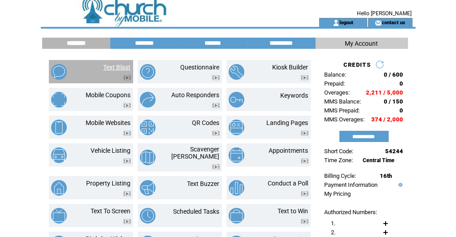 Image resolution: width=456 pixels, height=237 pixels. Describe the element at coordinates (386, 176) in the screenshot. I see `span: 16th` at that location.